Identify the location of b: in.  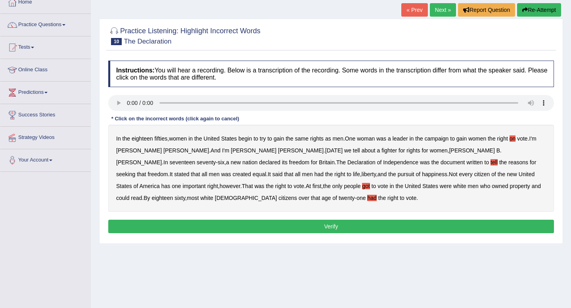
(392, 186).